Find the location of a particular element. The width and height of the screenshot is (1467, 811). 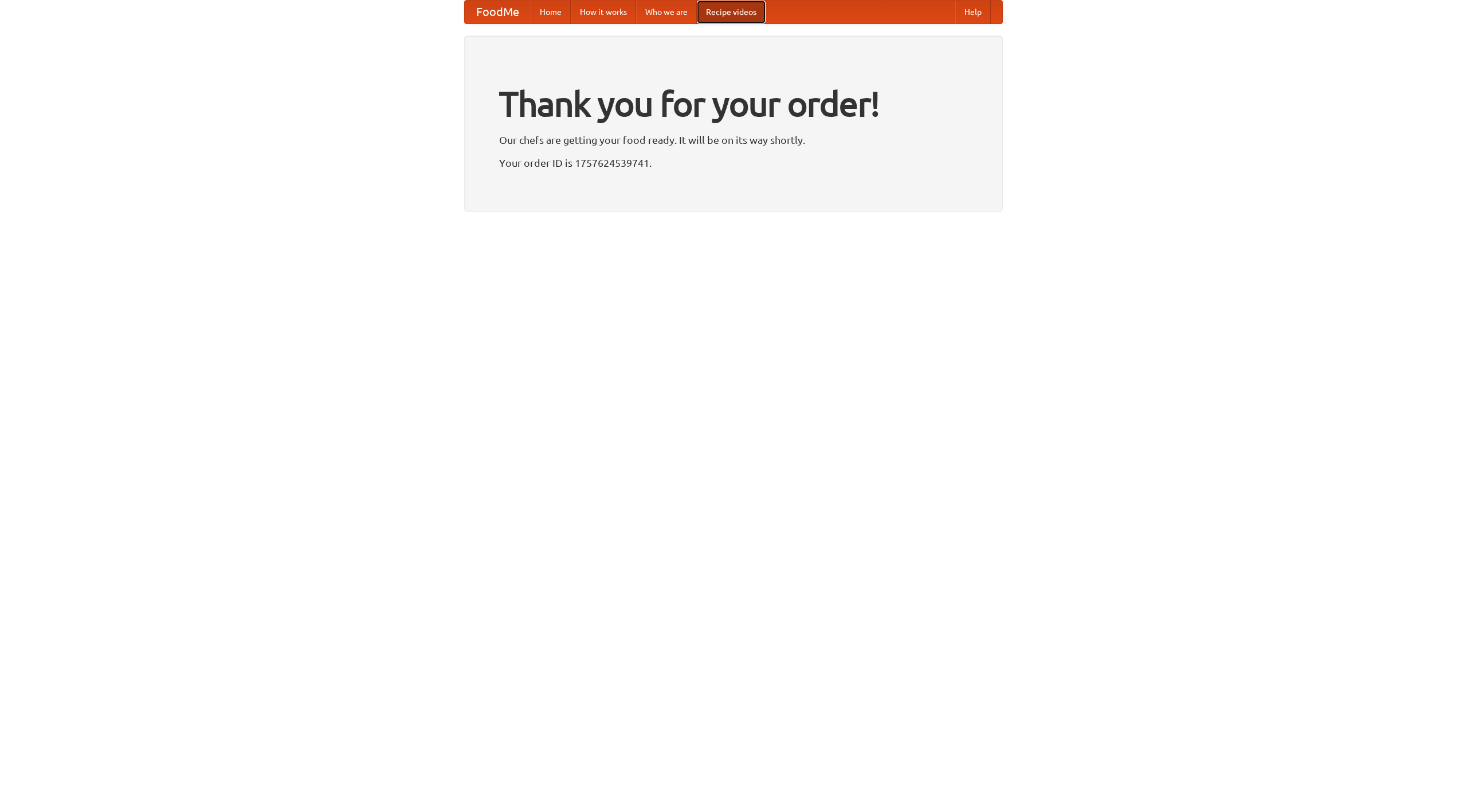

a: Recipe videos is located at coordinates (731, 12).